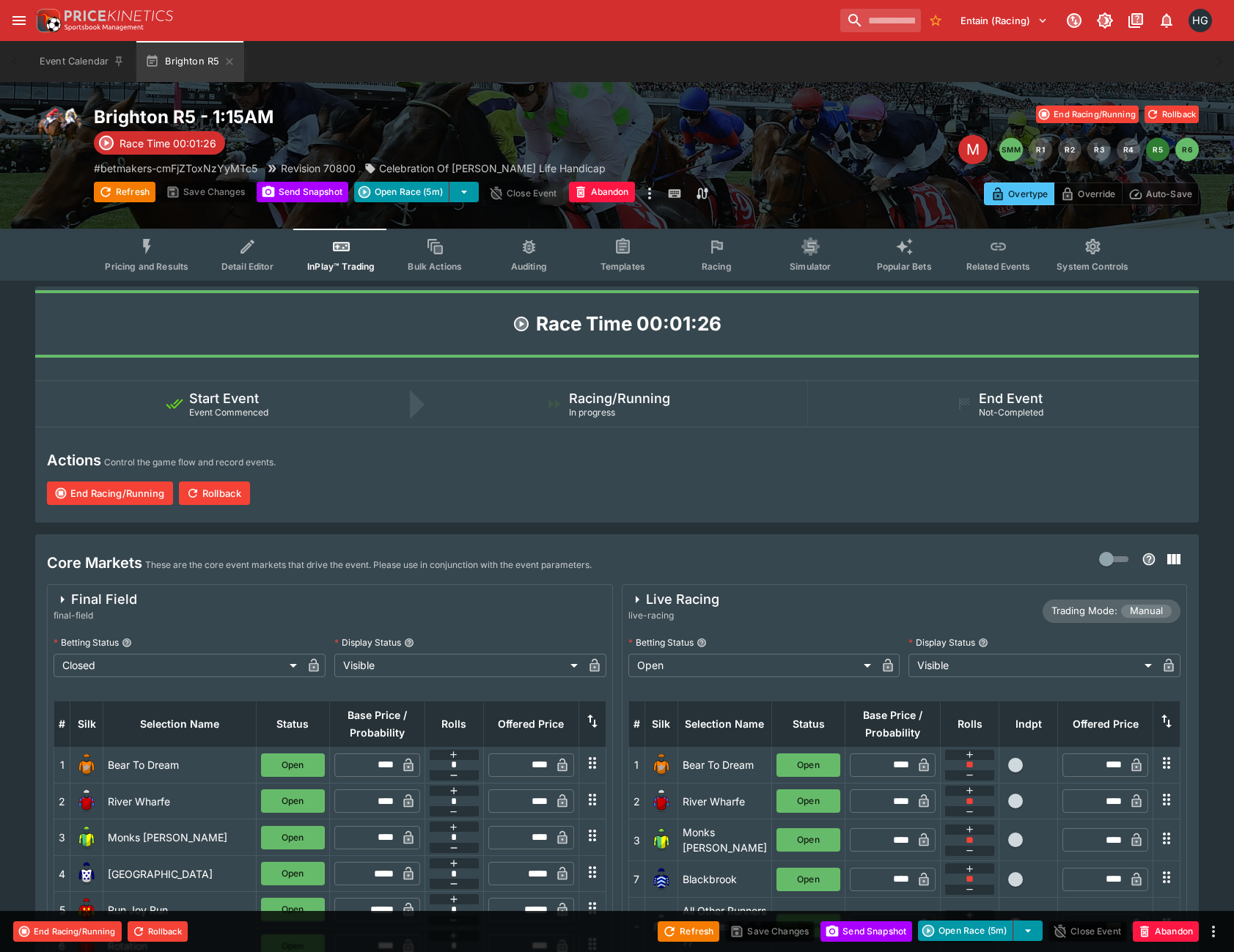 This screenshot has height=952, width=1234. Describe the element at coordinates (1074, 21) in the screenshot. I see `button: Connected to PK` at that location.